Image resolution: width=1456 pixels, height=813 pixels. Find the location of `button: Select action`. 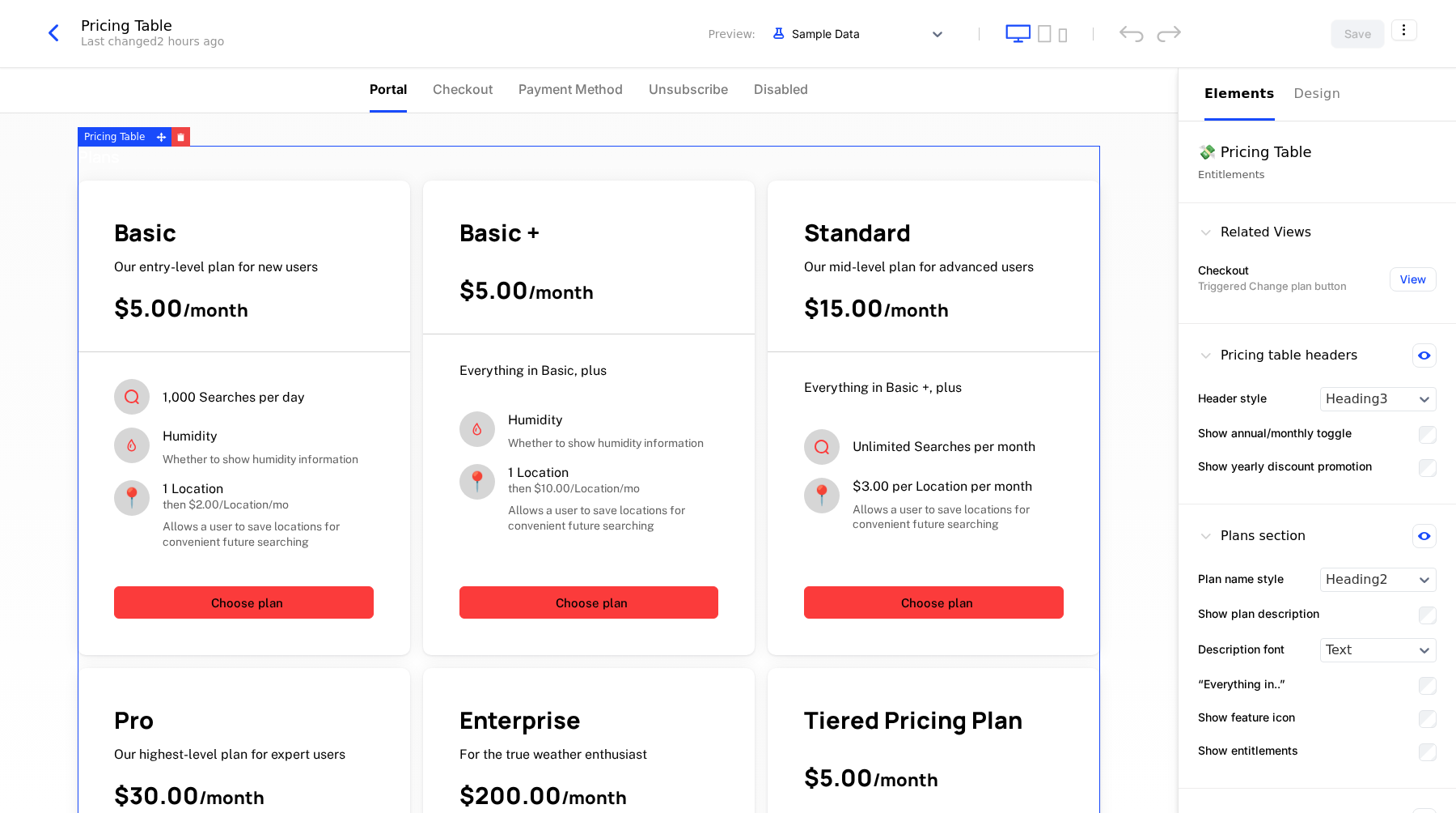

button: Select action is located at coordinates (1405, 30).